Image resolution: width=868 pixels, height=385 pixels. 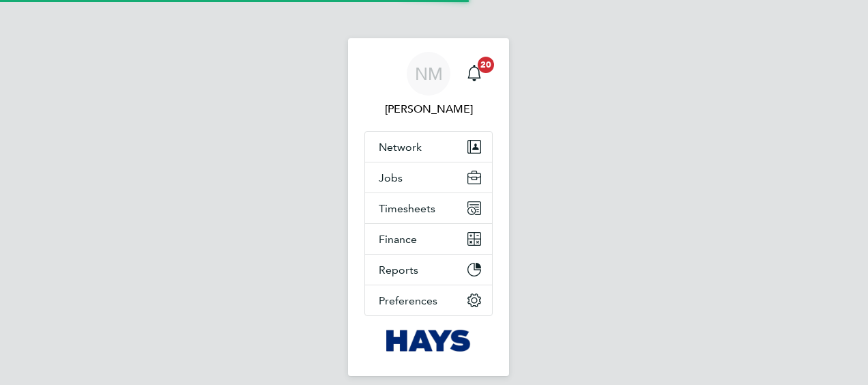 I want to click on span: 20, so click(x=486, y=65).